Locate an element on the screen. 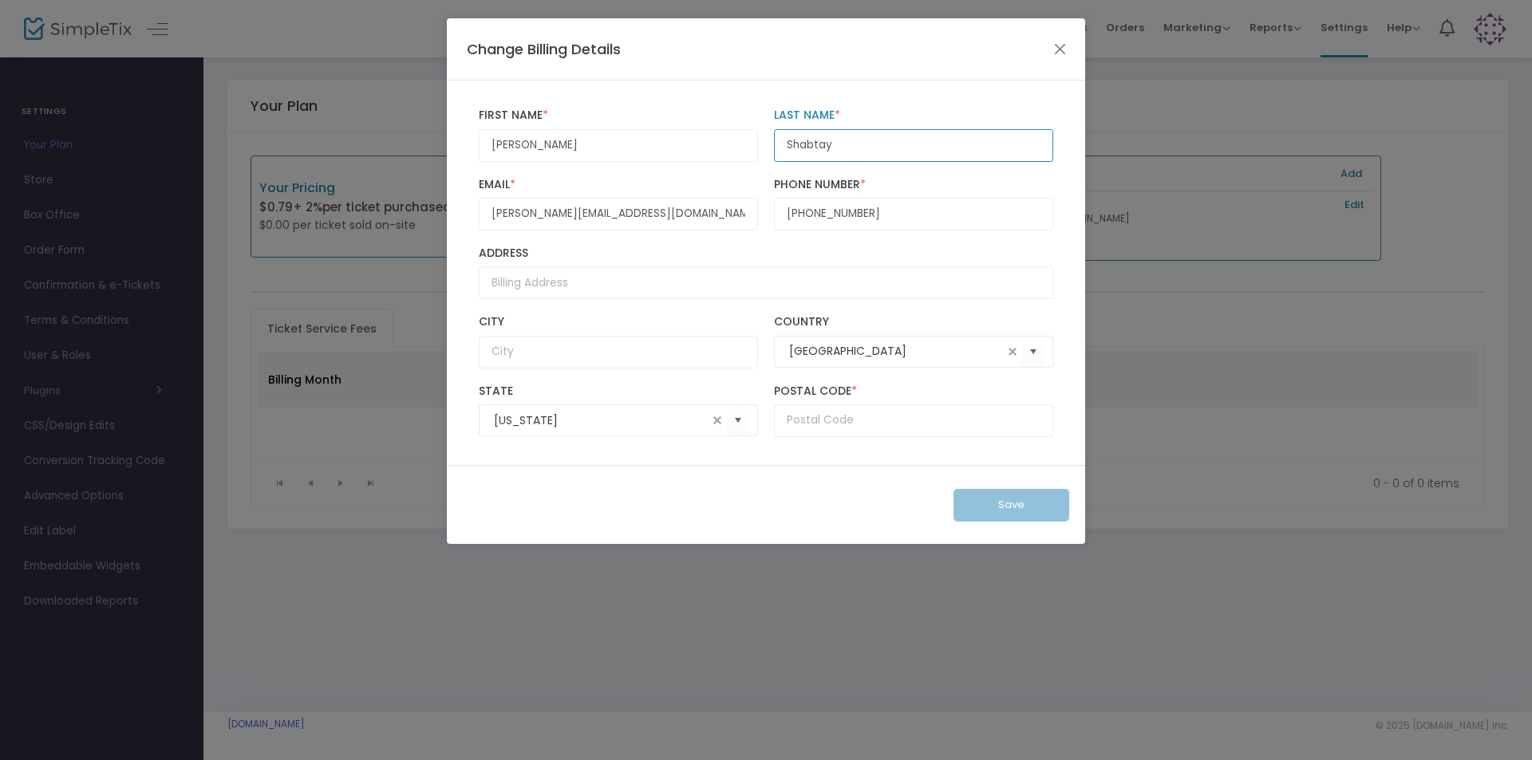 The image size is (1532, 760). label: City is located at coordinates (618, 322).